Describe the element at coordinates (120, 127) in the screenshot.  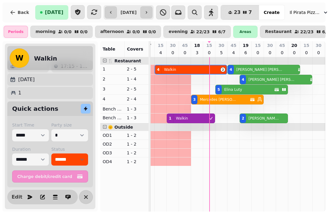
I see `span: 🌞 Outside` at that location.